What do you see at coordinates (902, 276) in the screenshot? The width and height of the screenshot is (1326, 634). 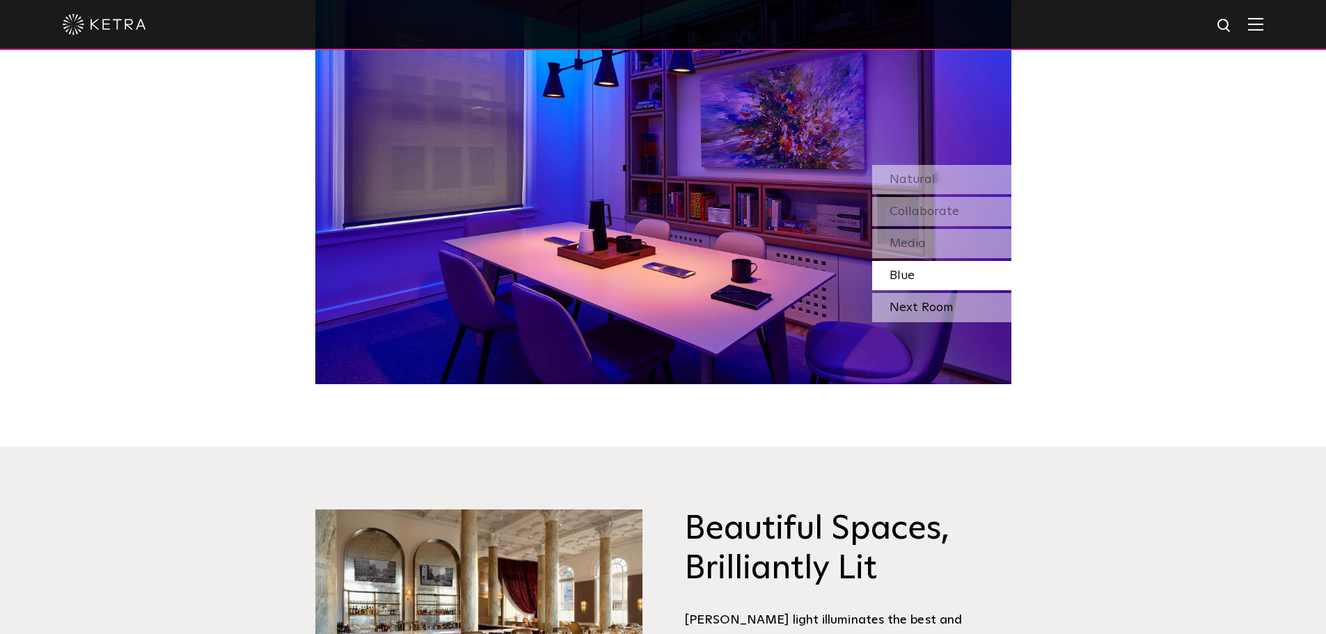 I see `span: Blue` at bounding box center [902, 276].